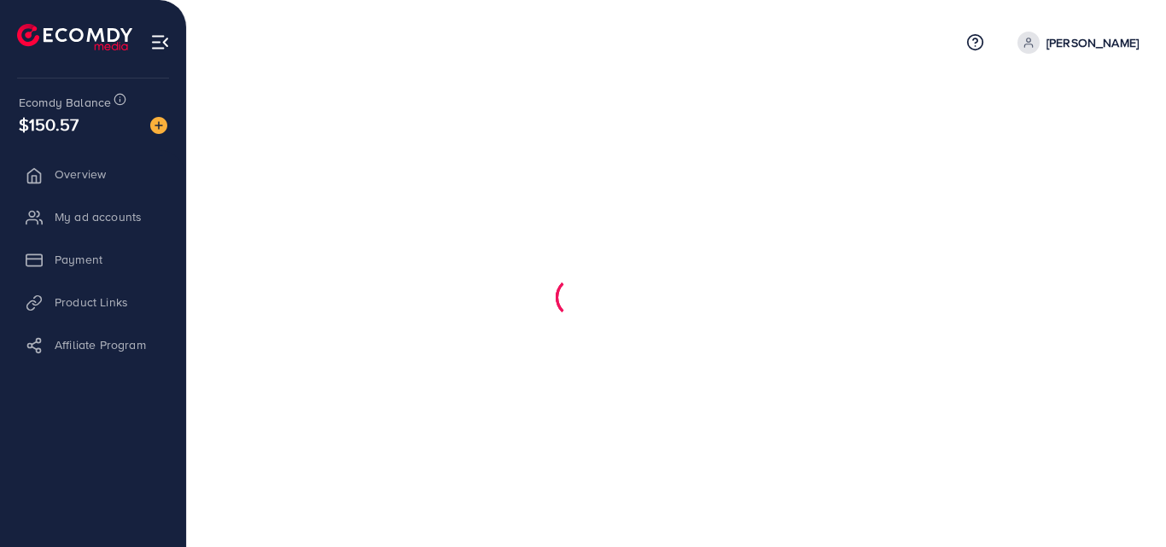 The image size is (1166, 547). I want to click on span: $150.57, so click(49, 124).